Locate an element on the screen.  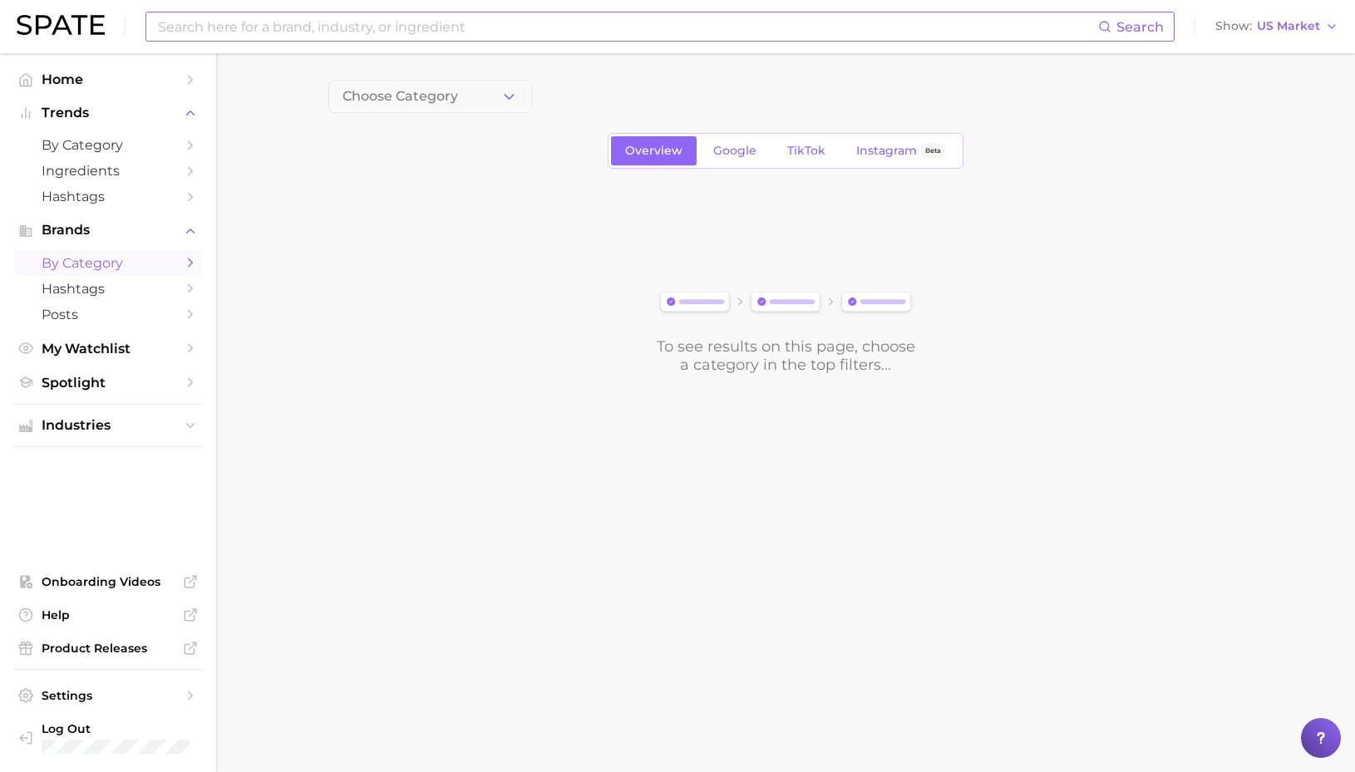
button: Choose Category is located at coordinates (430, 96).